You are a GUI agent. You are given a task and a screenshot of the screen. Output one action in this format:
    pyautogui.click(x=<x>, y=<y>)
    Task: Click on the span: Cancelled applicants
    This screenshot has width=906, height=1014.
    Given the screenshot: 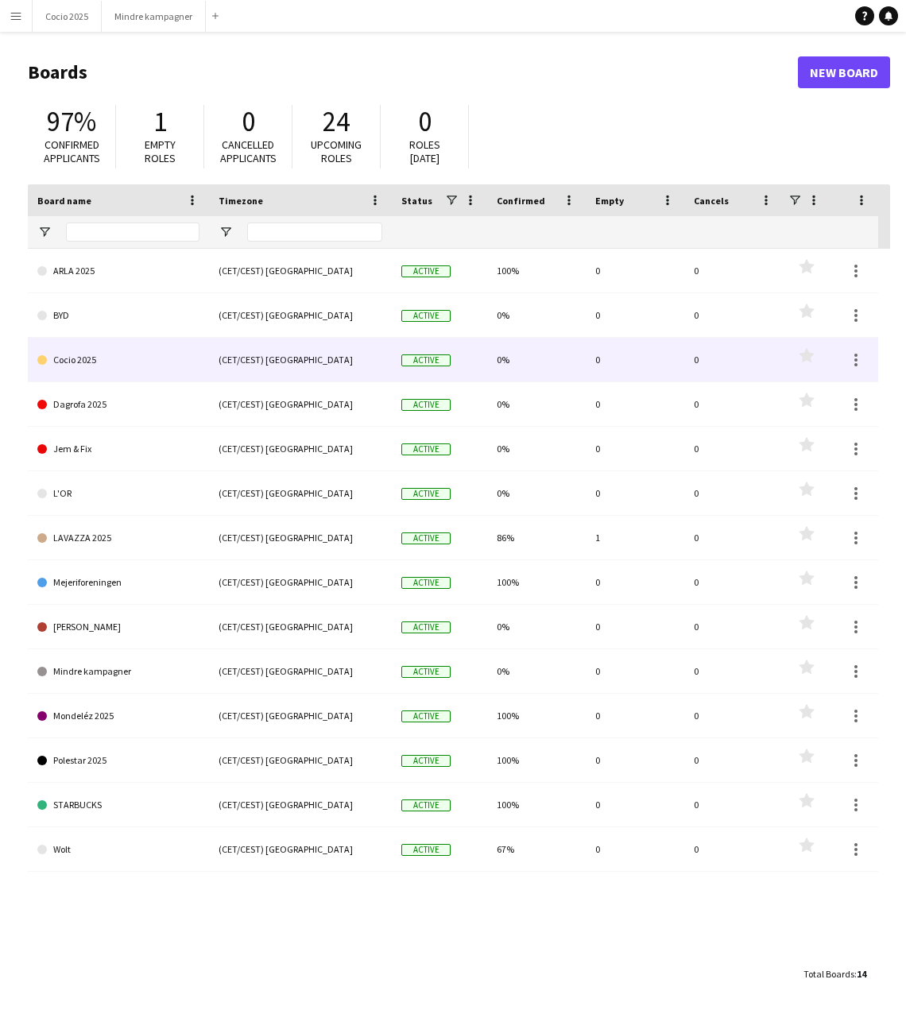 What is the action you would take?
    pyautogui.click(x=248, y=151)
    